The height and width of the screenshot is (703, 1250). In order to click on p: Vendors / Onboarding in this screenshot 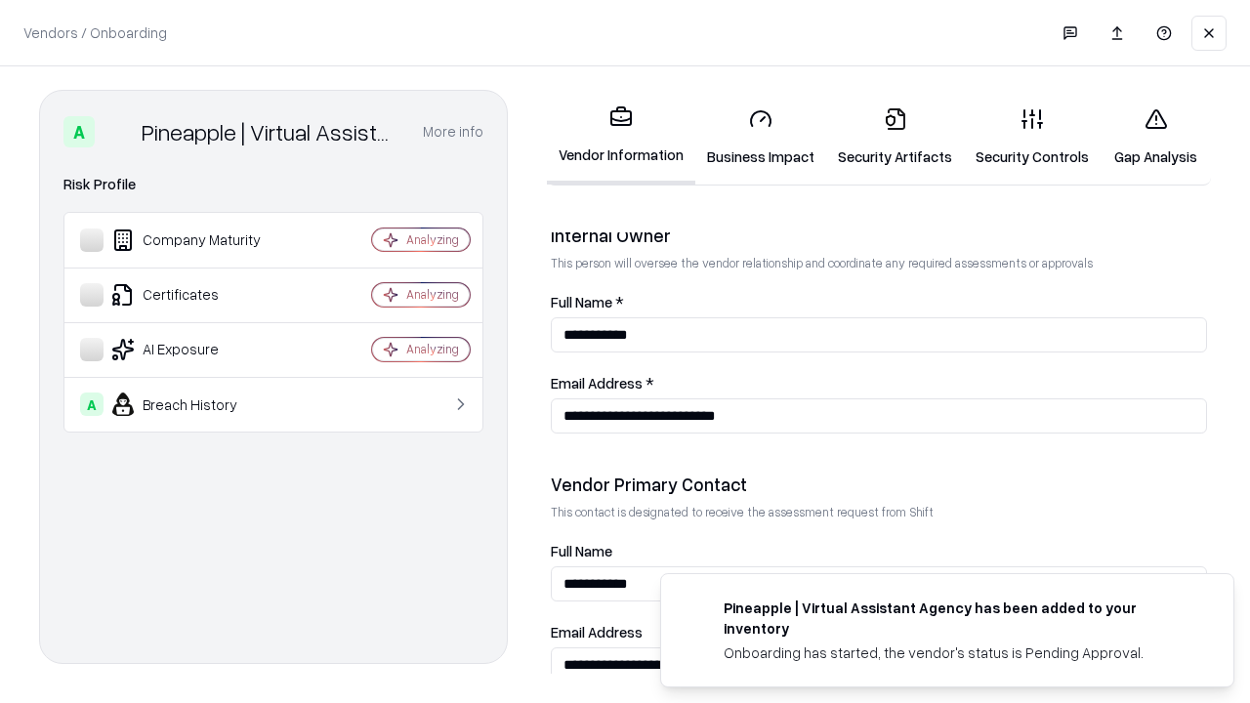, I will do `click(95, 32)`.